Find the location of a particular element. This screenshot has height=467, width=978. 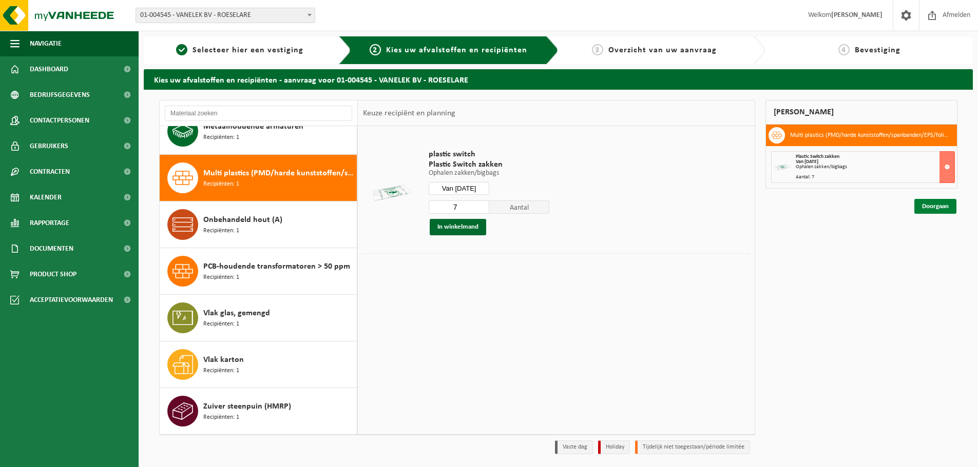

span: Gebruikers is located at coordinates (49, 146).